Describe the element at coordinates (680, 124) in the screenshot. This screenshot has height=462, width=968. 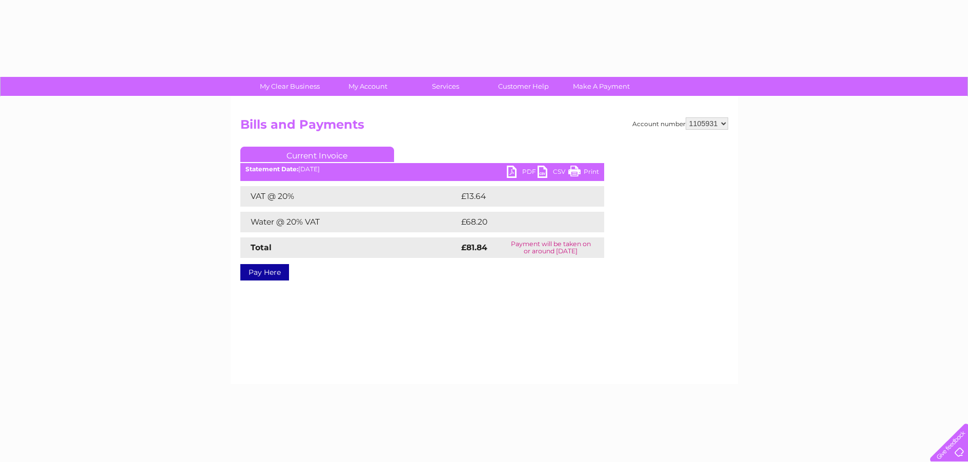
I see `div: Account number` at that location.